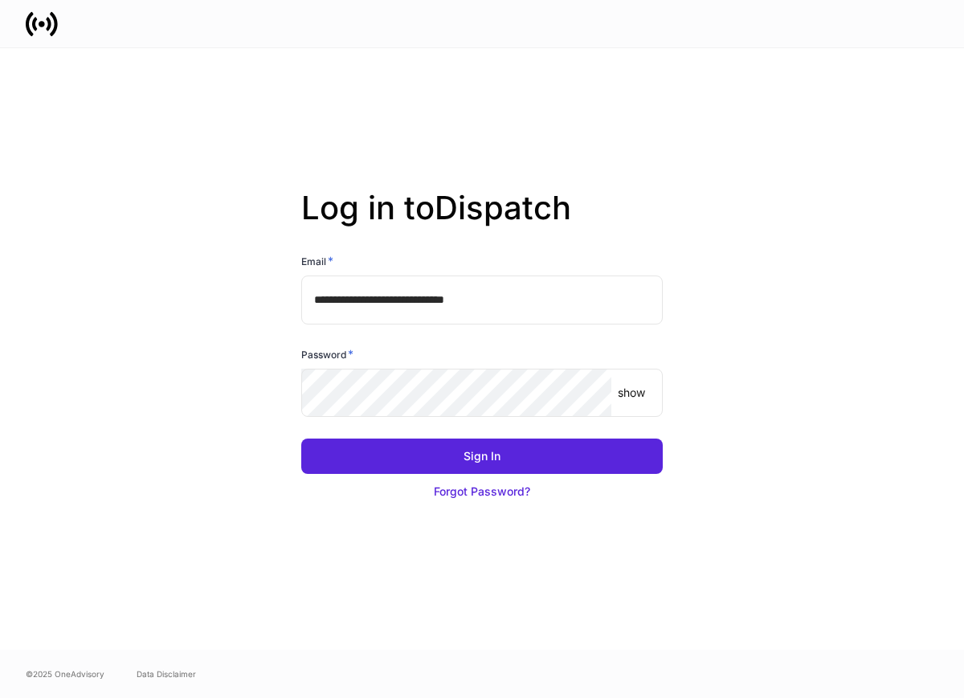 This screenshot has width=964, height=698. What do you see at coordinates (482, 456) in the screenshot?
I see `div: Sign In` at bounding box center [482, 456].